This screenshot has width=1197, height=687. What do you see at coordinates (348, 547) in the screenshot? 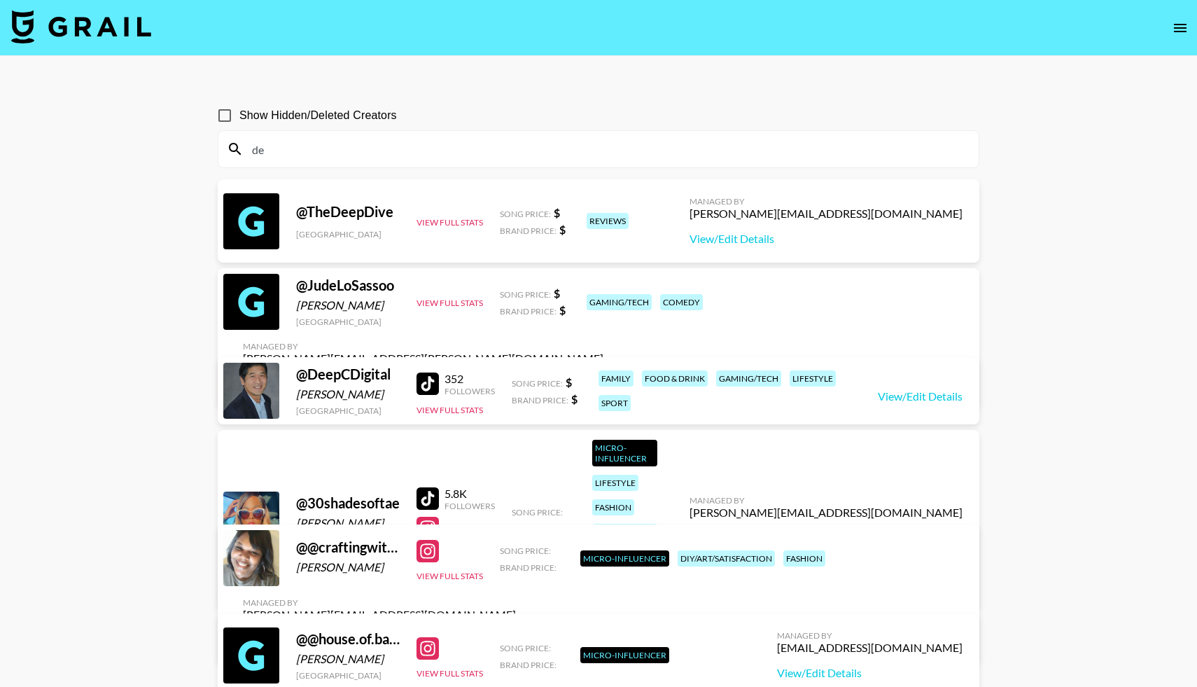
I see `div: @ @craftingwithapril` at bounding box center [348, 547].